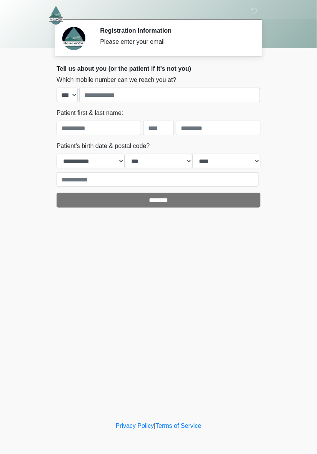  What do you see at coordinates (74, 38) in the screenshot?
I see `img: Agent Avatar` at bounding box center [74, 38].